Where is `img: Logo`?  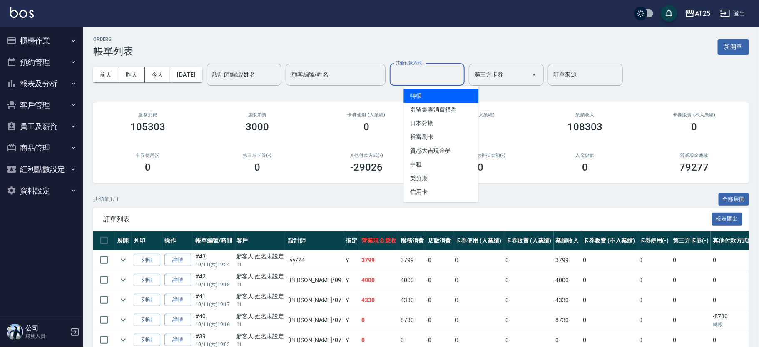
img: Logo is located at coordinates (22, 12).